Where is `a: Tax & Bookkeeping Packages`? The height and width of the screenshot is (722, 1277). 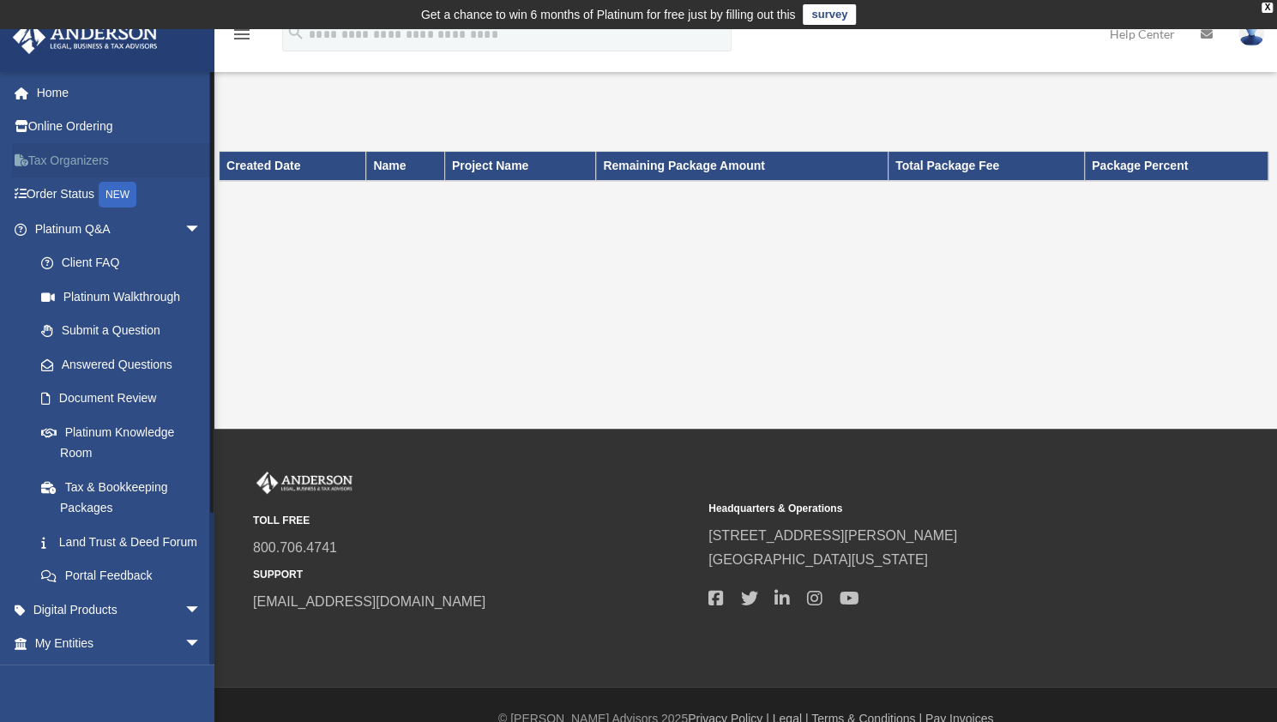 a: Tax & Bookkeeping Packages is located at coordinates (121, 498).